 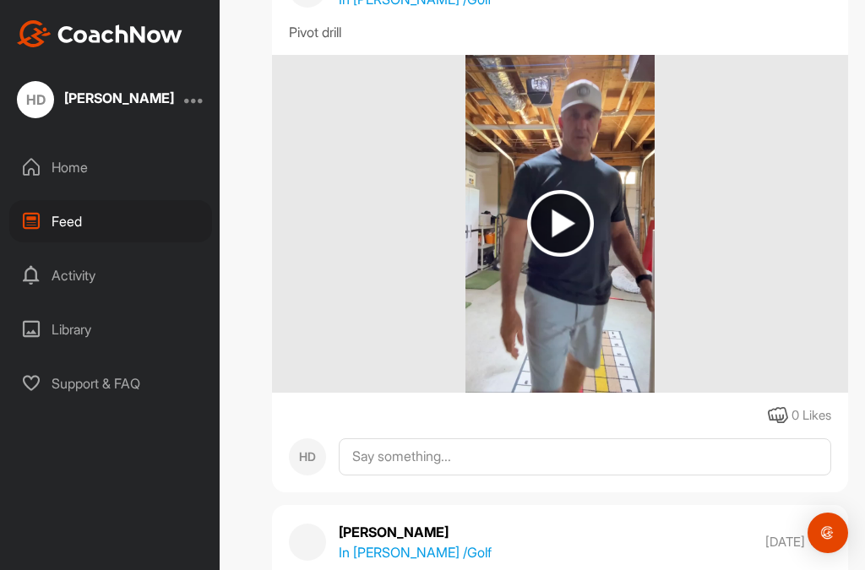 What do you see at coordinates (560, 223) in the screenshot?
I see `img: play` at bounding box center [560, 223].